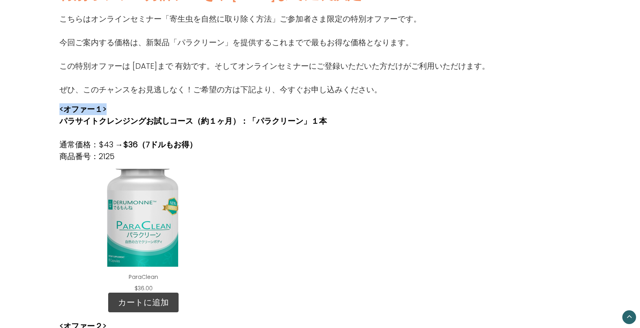 The width and height of the screenshot is (640, 328). Describe the element at coordinates (275, 19) in the screenshot. I see `p: こちらはオンラインセミナー「寄生虫を自然に取り除く方法」ご参加者さま限定の特別オファーです。` at that location.